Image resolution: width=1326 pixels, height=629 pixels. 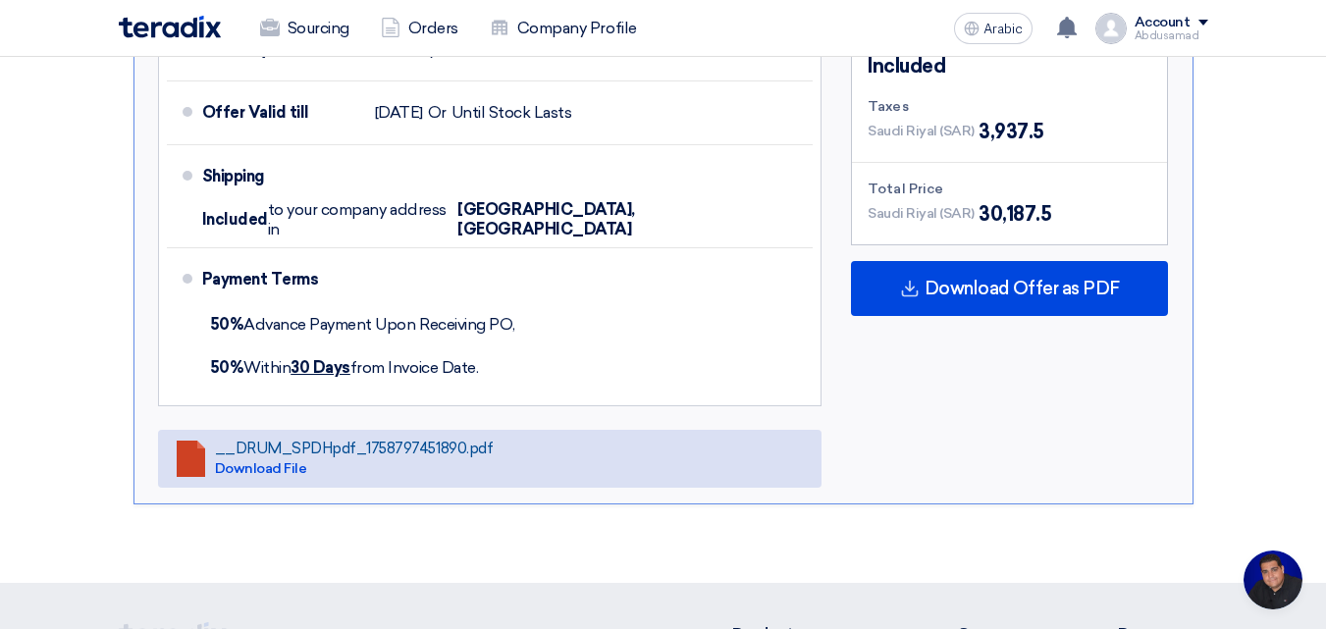 I want to click on img: profile_test.png, so click(x=1111, y=28).